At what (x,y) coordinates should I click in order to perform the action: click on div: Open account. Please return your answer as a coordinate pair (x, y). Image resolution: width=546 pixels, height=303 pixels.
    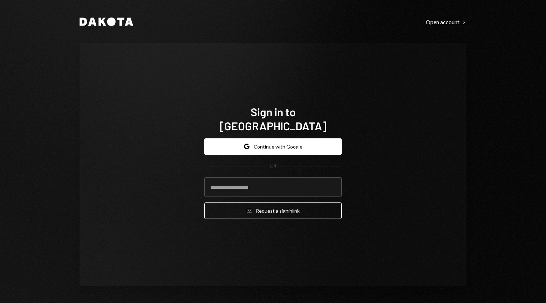
    Looking at the image, I should click on (446, 22).